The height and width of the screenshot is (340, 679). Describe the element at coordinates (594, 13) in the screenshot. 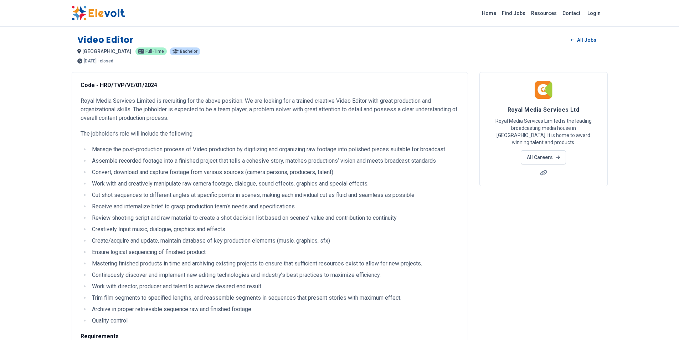

I see `a: Login` at that location.